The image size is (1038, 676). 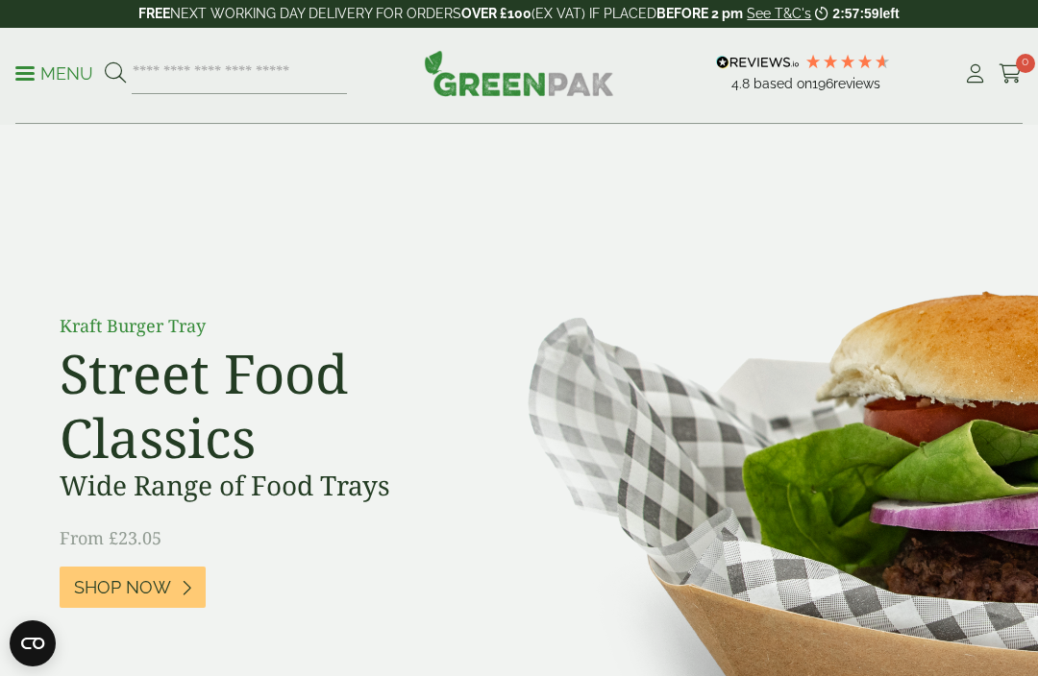 I want to click on img: GreenPak Supplies, so click(x=519, y=73).